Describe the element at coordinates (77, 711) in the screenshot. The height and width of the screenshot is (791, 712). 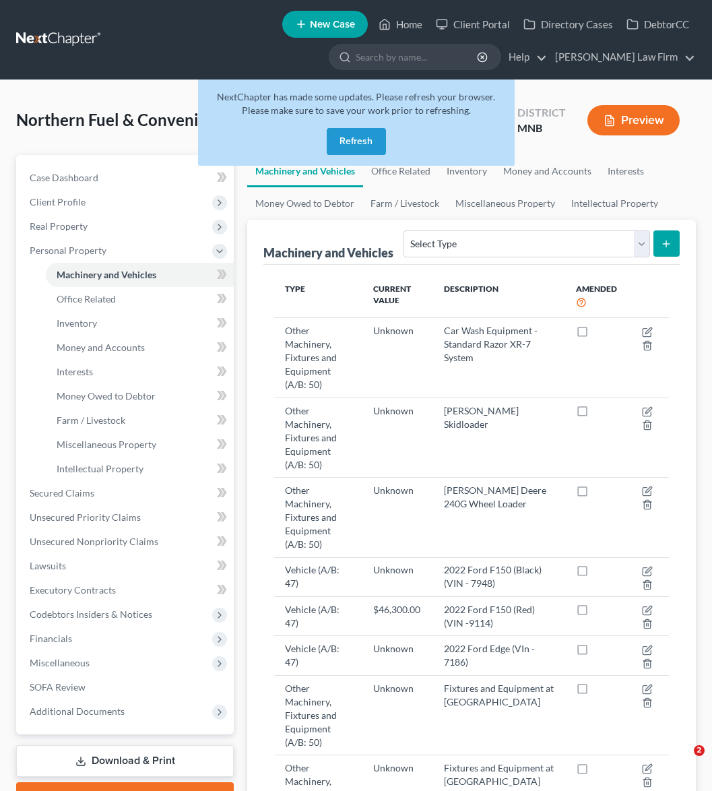
I see `span: Additional Documents` at that location.